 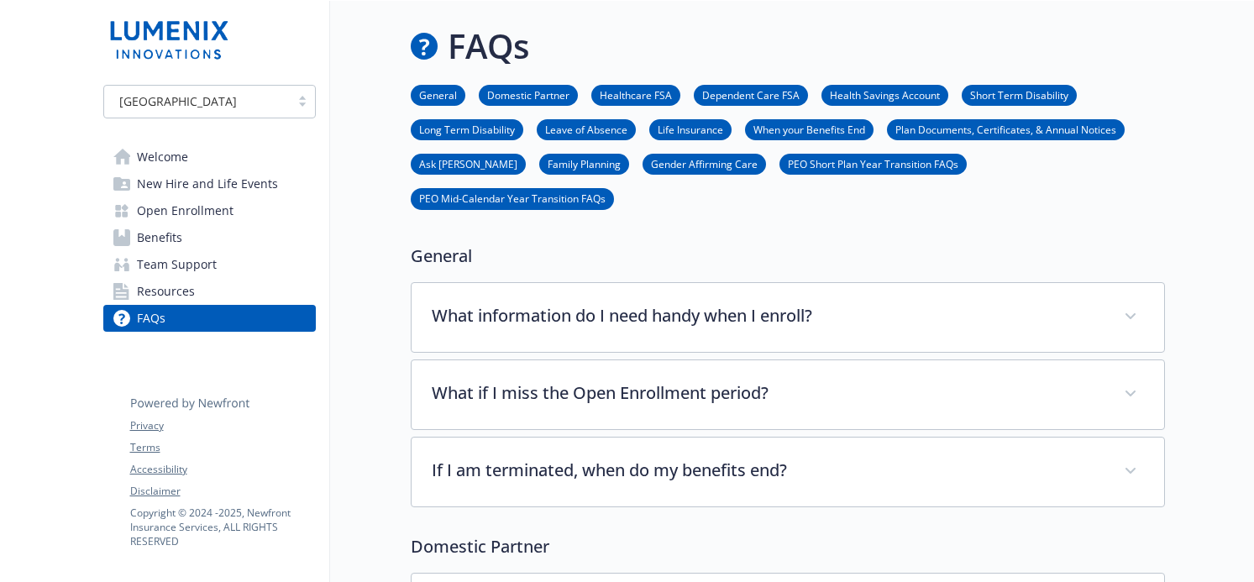 I want to click on a: Family Planning, so click(x=584, y=163).